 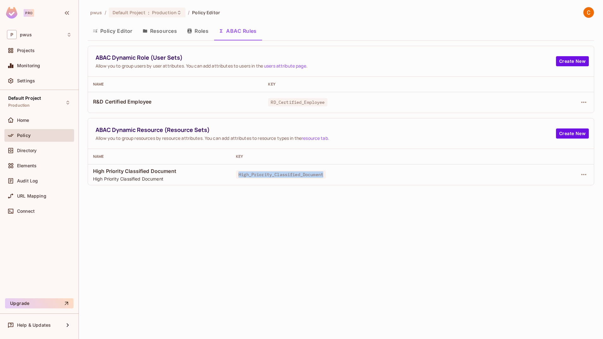 What do you see at coordinates (26, 35) in the screenshot?
I see `span: Workspace: pwus` at bounding box center [26, 35].